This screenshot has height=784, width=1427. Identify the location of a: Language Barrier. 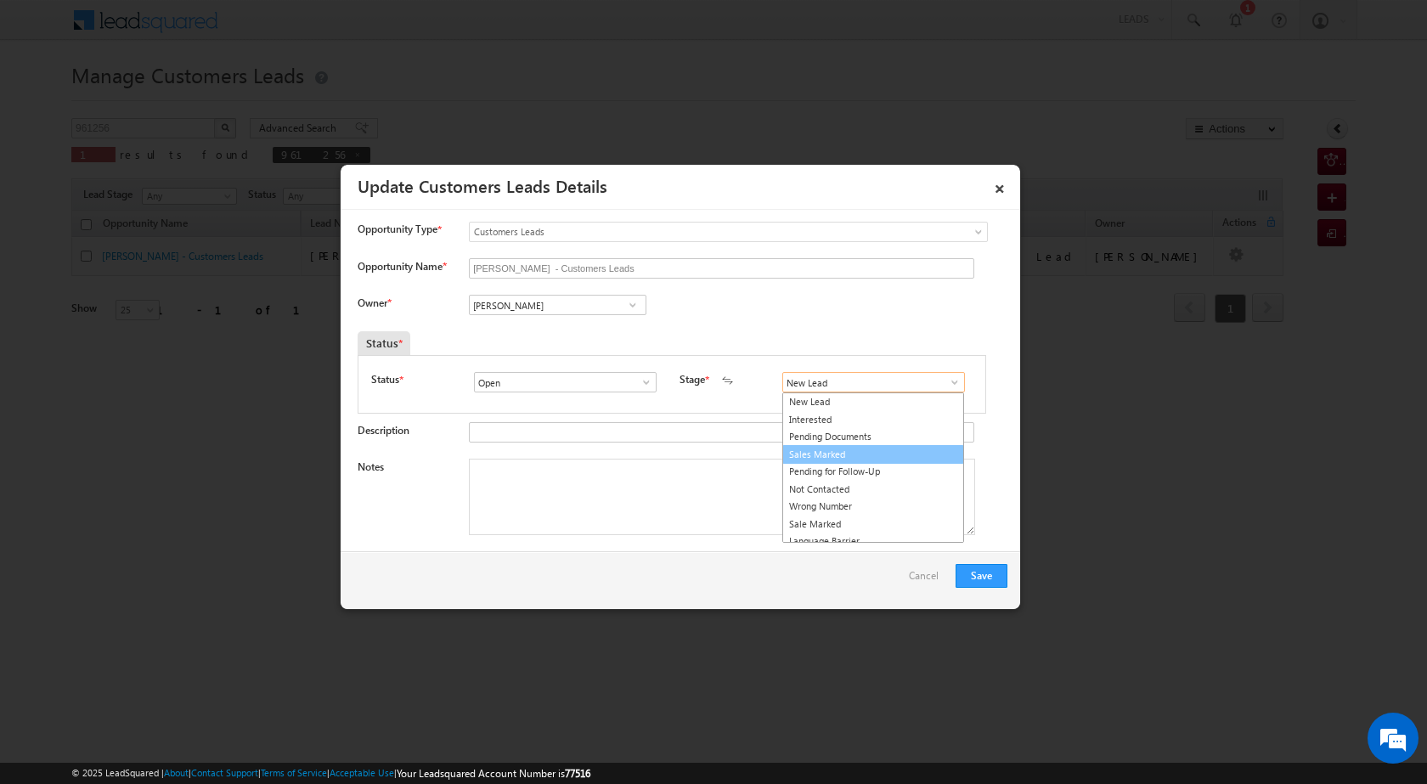
(873, 541).